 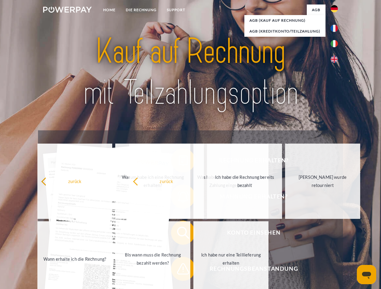 What do you see at coordinates (244, 181) in the screenshot?
I see `div: Ich habe die Rechnung bereits bezahlt` at bounding box center [244, 181].